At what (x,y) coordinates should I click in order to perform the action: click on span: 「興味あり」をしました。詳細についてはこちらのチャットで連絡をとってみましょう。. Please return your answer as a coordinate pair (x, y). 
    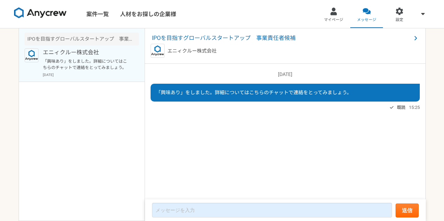
    Looking at the image, I should click on (254, 93).